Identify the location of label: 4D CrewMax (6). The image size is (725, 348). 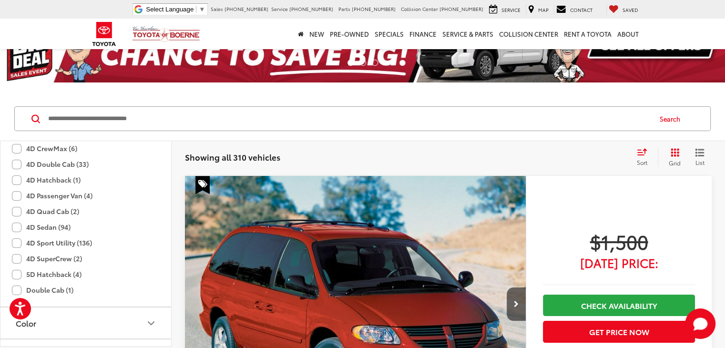
(44, 148).